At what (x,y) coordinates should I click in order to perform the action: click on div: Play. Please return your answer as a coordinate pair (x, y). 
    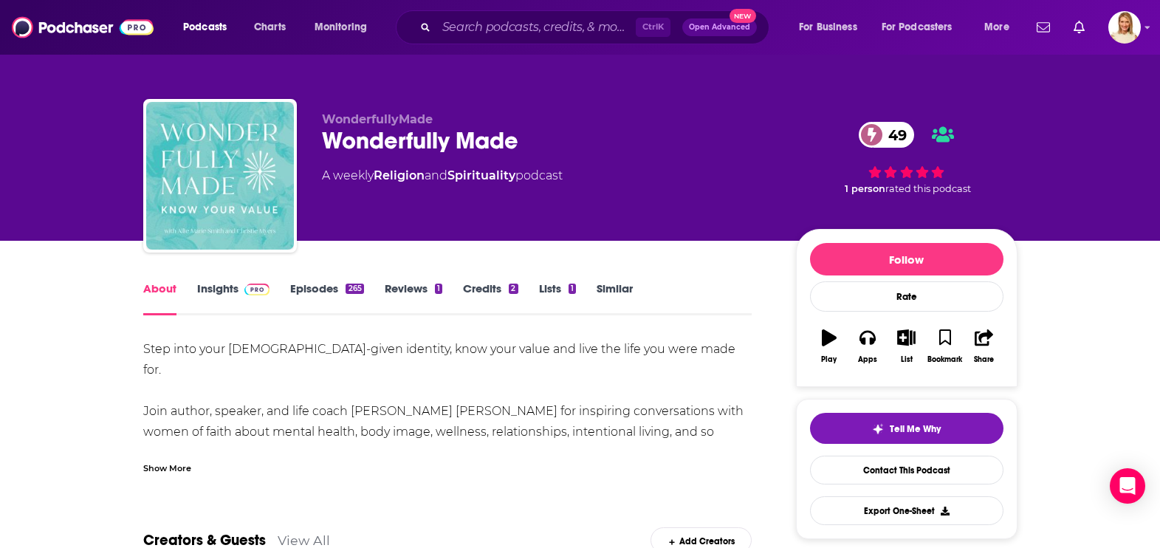
    Looking at the image, I should click on (828, 359).